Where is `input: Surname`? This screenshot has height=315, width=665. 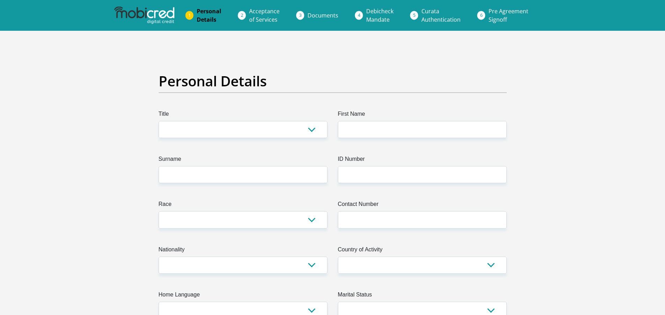 input: Surname is located at coordinates (243, 174).